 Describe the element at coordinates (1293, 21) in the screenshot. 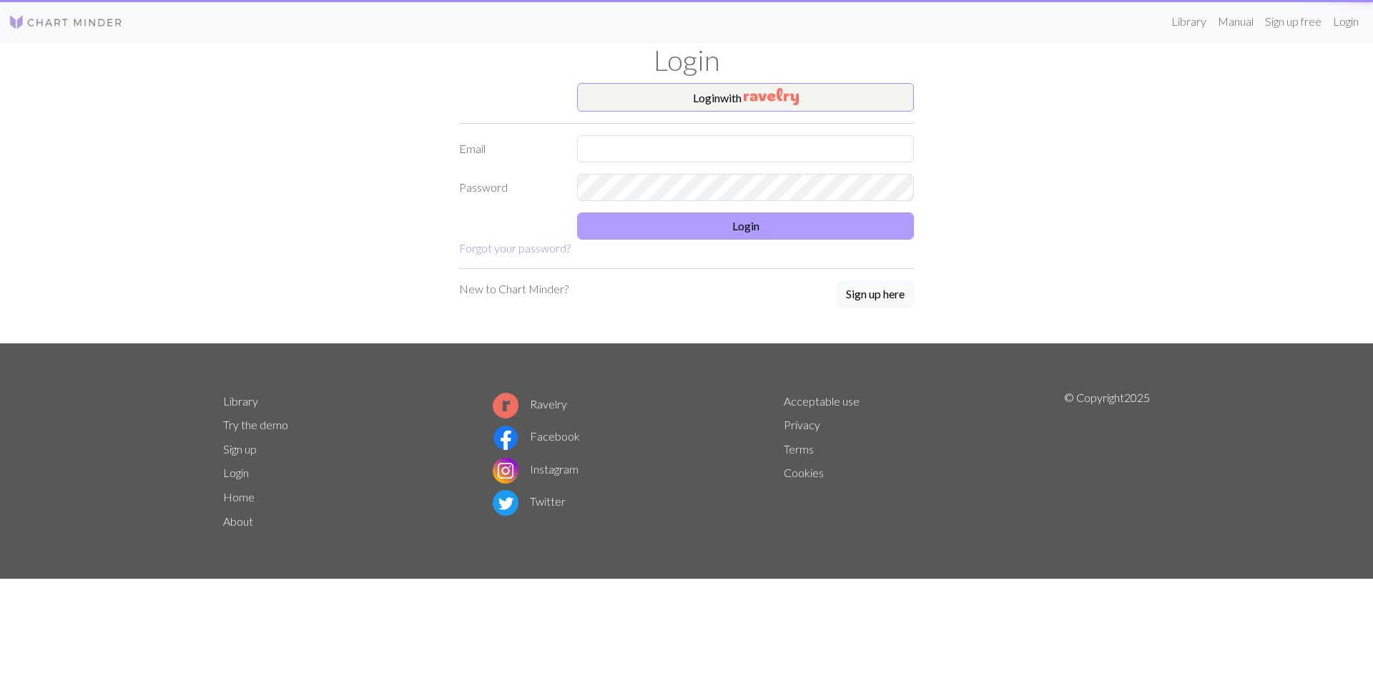

I see `a: Sign up free` at that location.